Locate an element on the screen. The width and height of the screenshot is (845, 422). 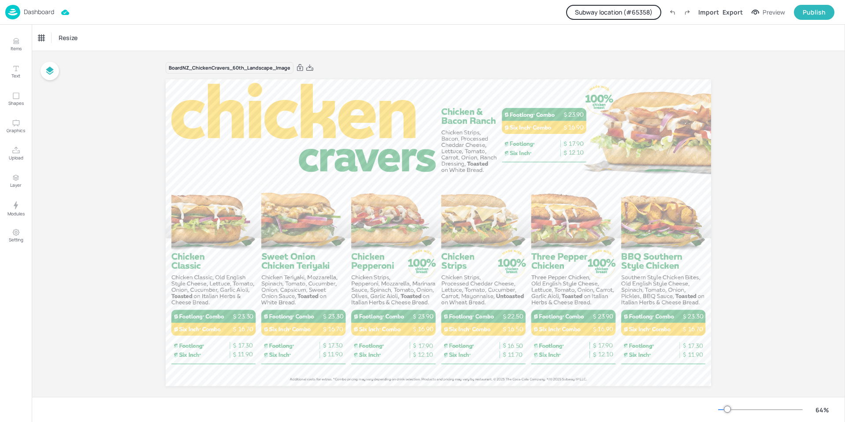
span: 16.50 is located at coordinates (515, 346).